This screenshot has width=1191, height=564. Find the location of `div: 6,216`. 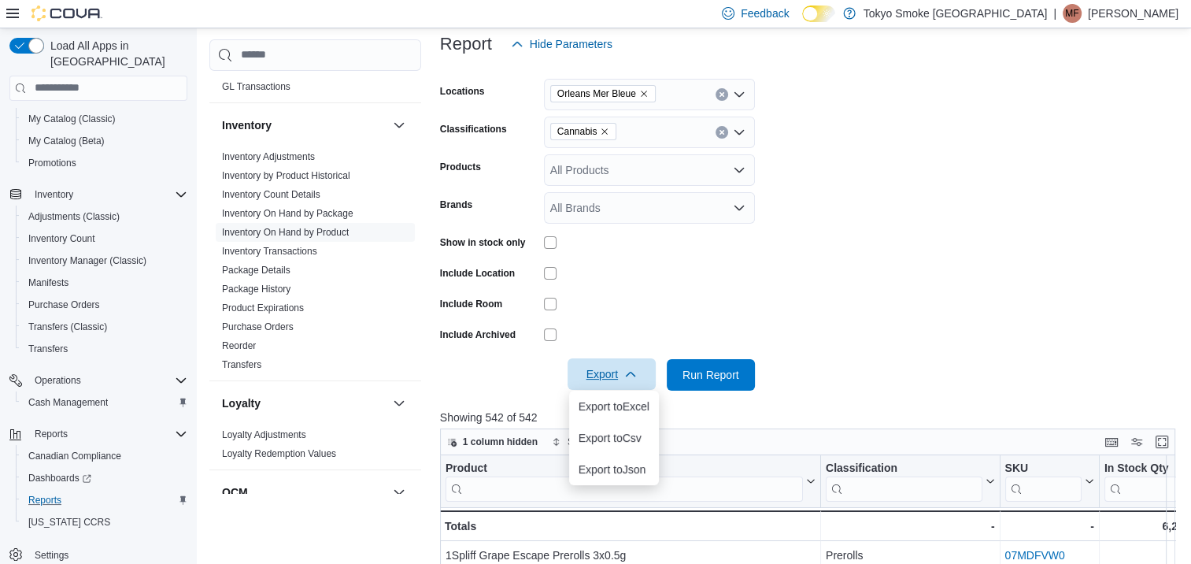

div: 6,216 is located at coordinates (1147, 526).